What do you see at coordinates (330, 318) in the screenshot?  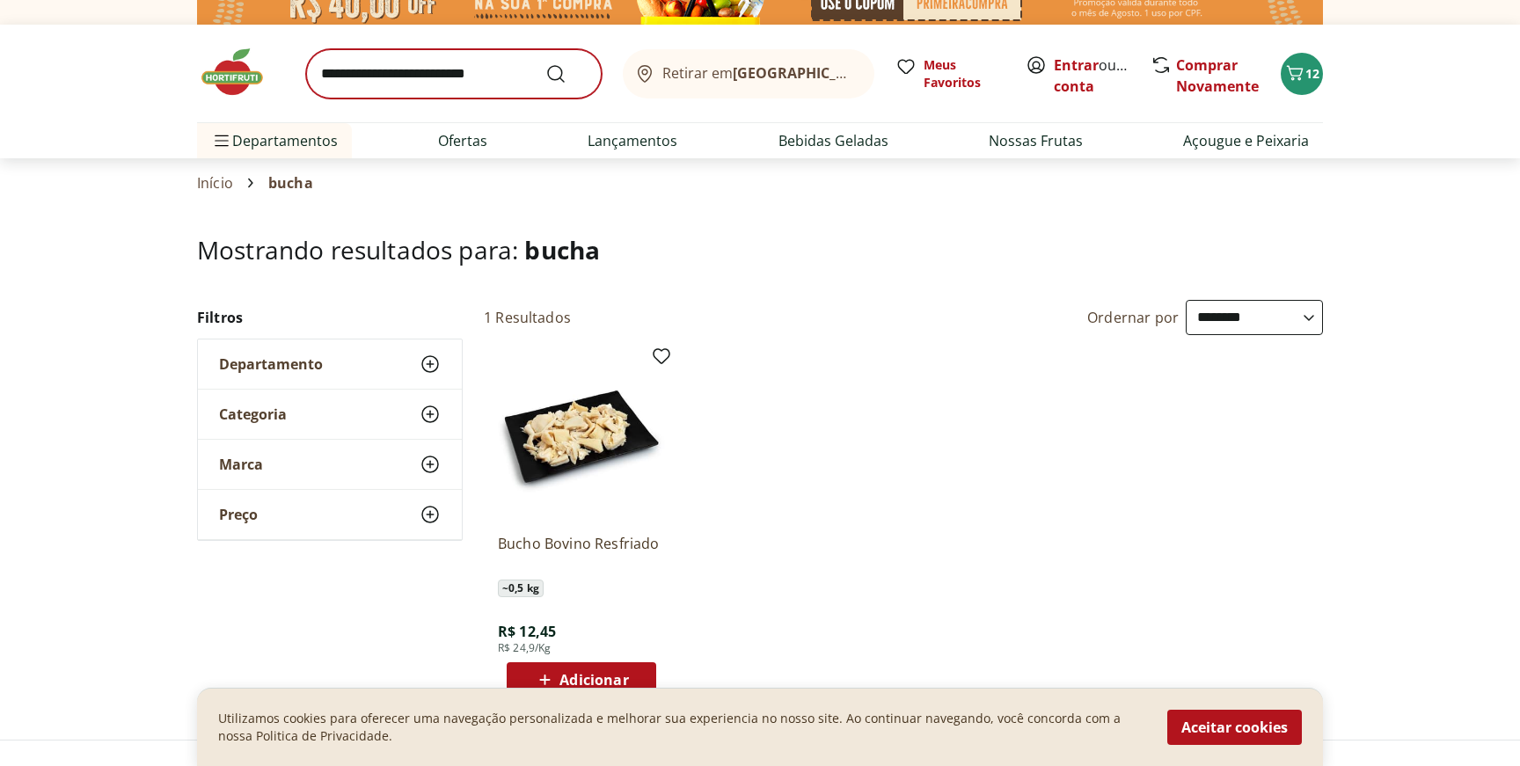 I see `h2: Filtros` at bounding box center [330, 318].